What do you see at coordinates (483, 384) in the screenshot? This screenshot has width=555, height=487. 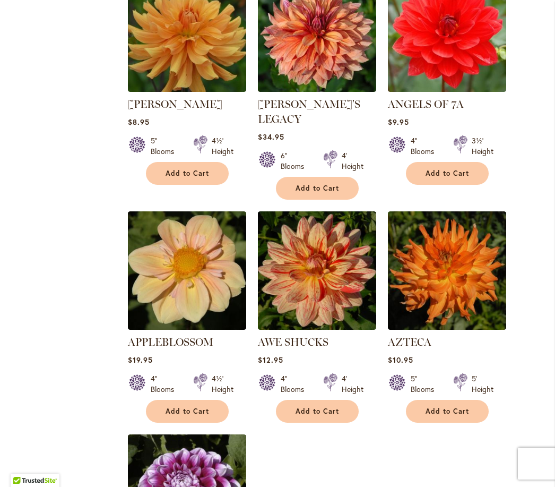 I see `div: 5' Height` at bounding box center [483, 384].